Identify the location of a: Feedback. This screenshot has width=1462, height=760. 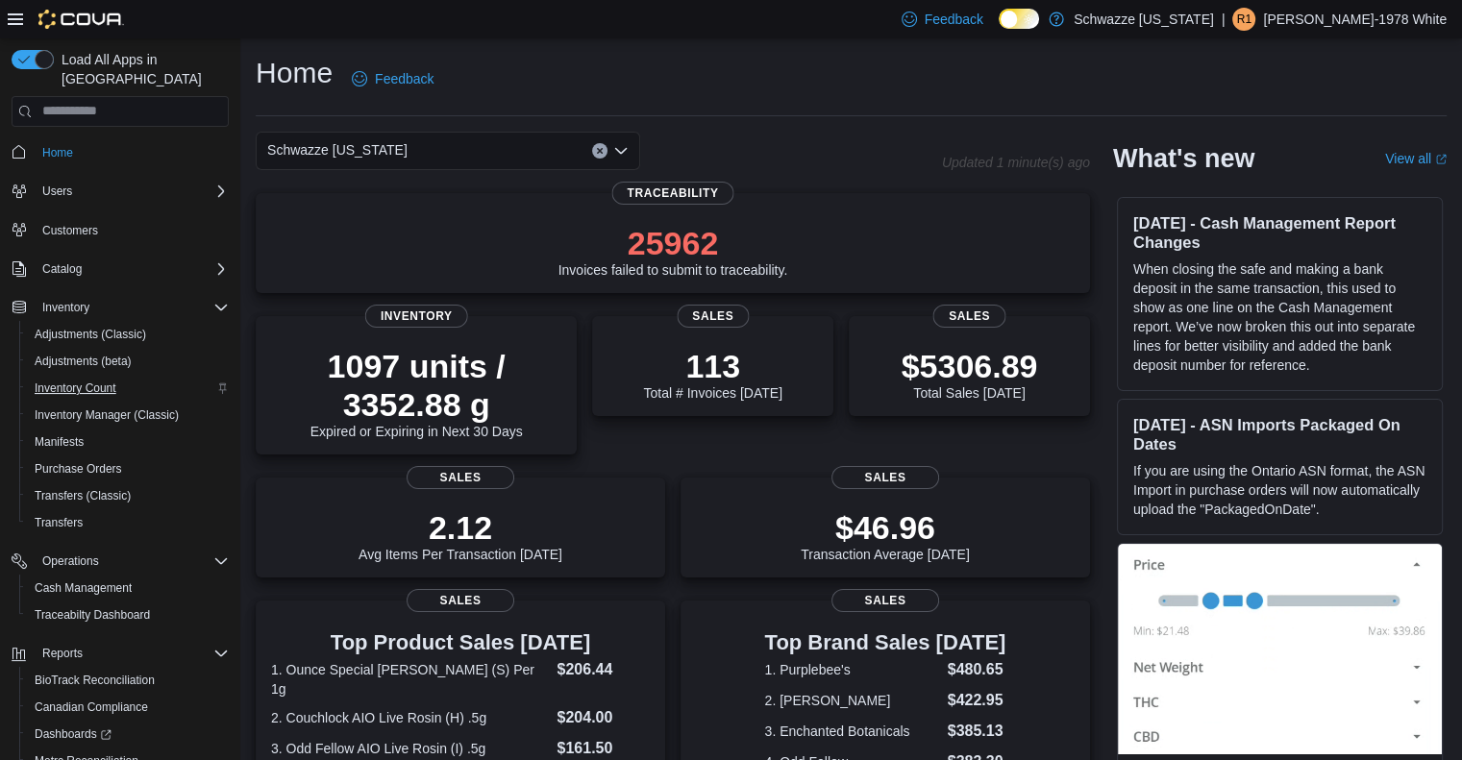
(392, 79).